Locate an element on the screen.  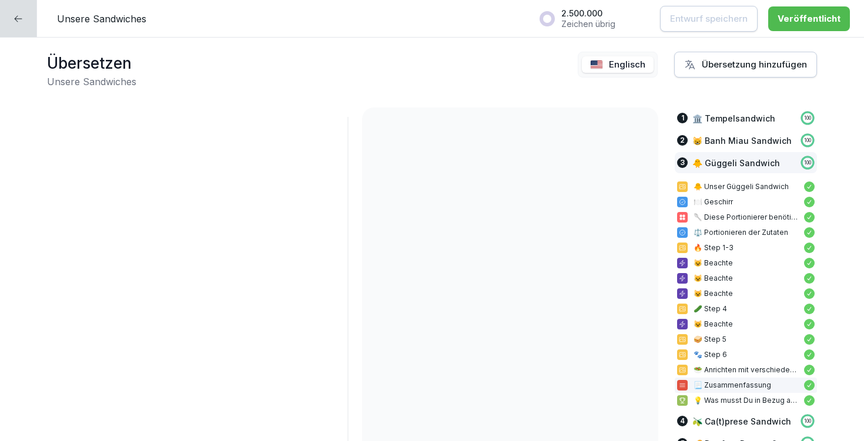
p: 🐥 Unser Güggeli Sandwich is located at coordinates (746, 187).